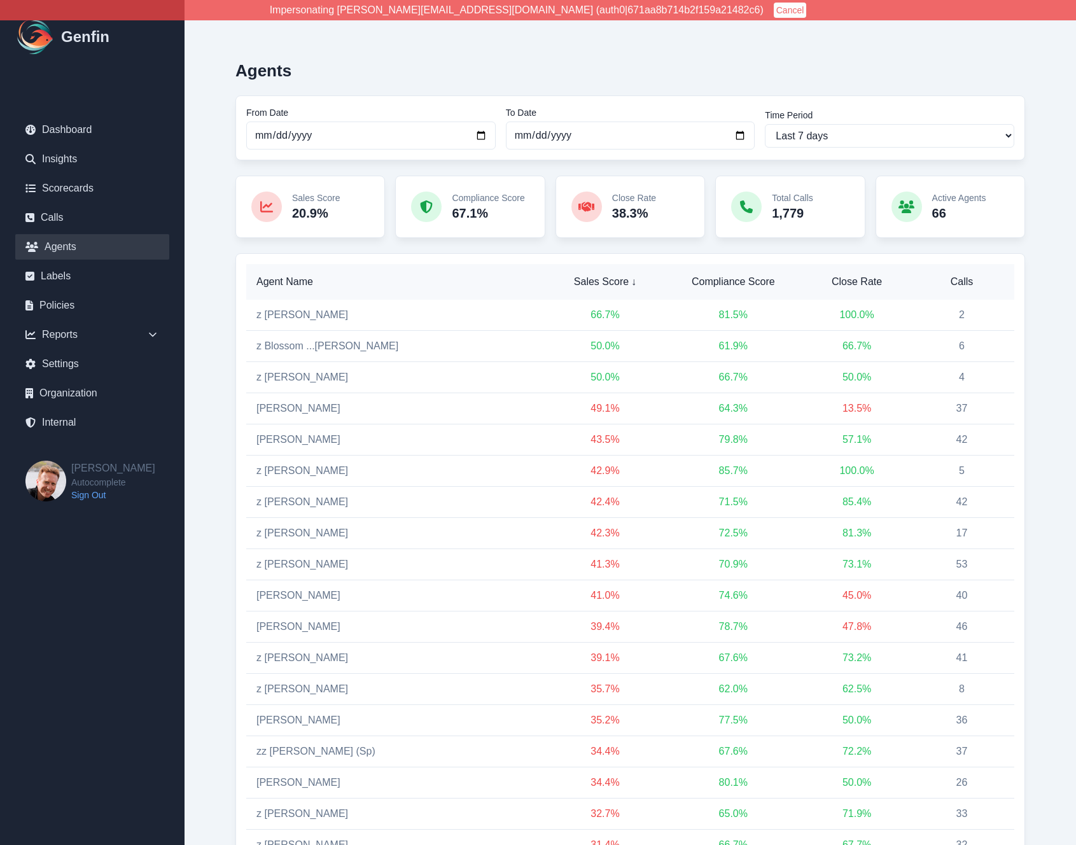 Image resolution: width=1076 pixels, height=845 pixels. Describe the element at coordinates (92, 276) in the screenshot. I see `a: Labels` at that location.